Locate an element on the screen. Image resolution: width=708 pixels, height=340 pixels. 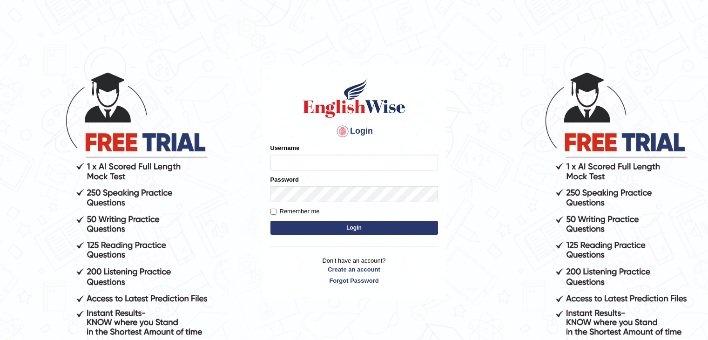
a: Create an account is located at coordinates (354, 269).